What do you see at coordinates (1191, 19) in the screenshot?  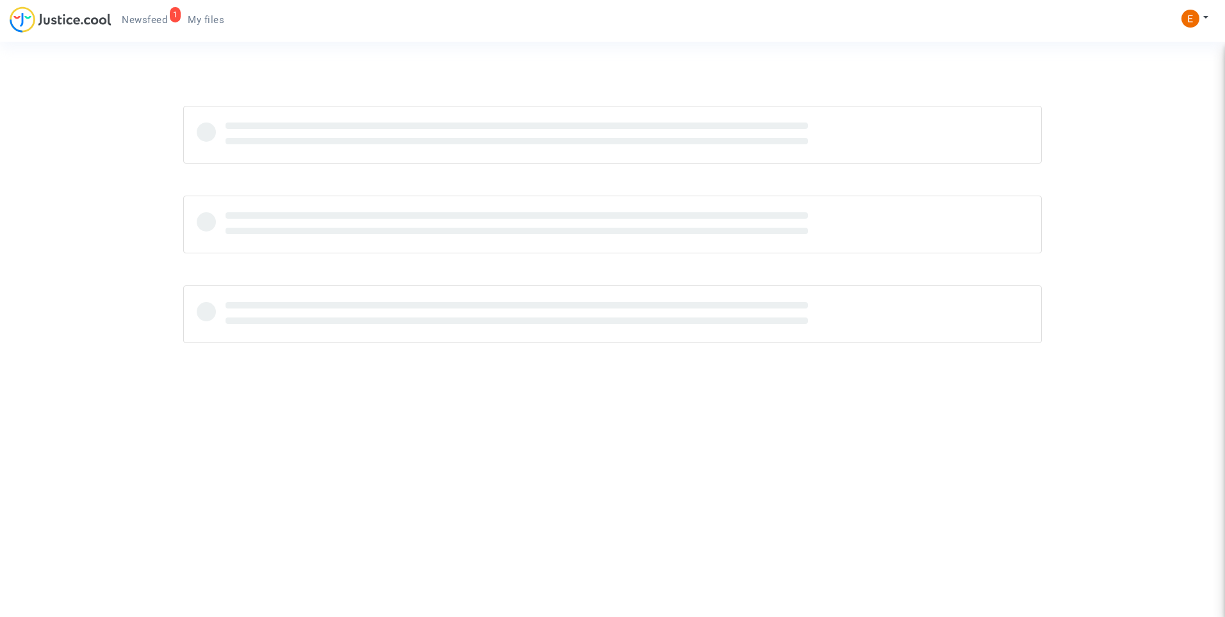 I see `img: ACg8ocIeiFvHKe4dA5oeRFd_CiCnuxWUEc1A2wYhRJE3TTWt=s96-c` at bounding box center [1191, 19].